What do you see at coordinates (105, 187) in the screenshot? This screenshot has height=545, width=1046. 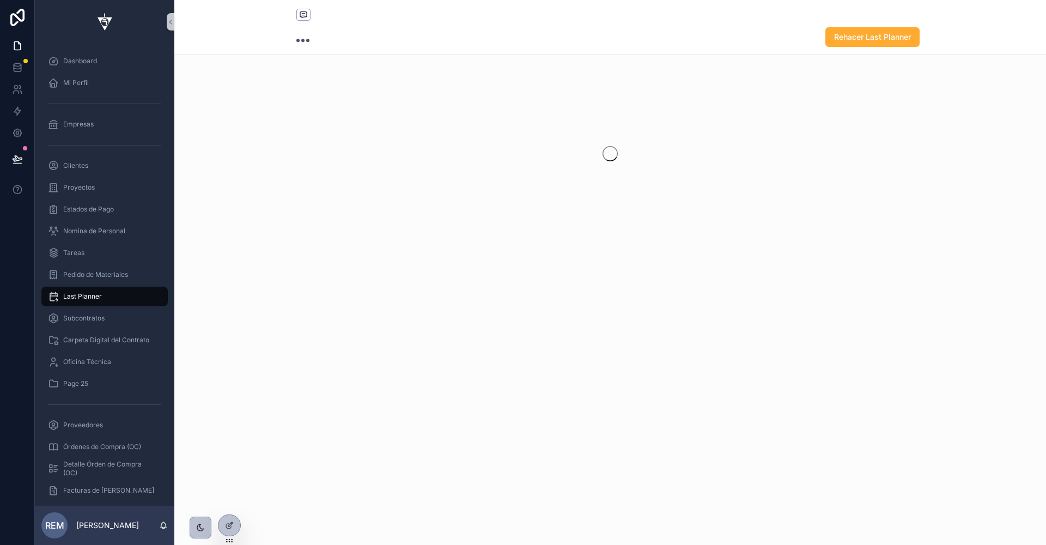 I see `a: Proyectos` at bounding box center [105, 187].